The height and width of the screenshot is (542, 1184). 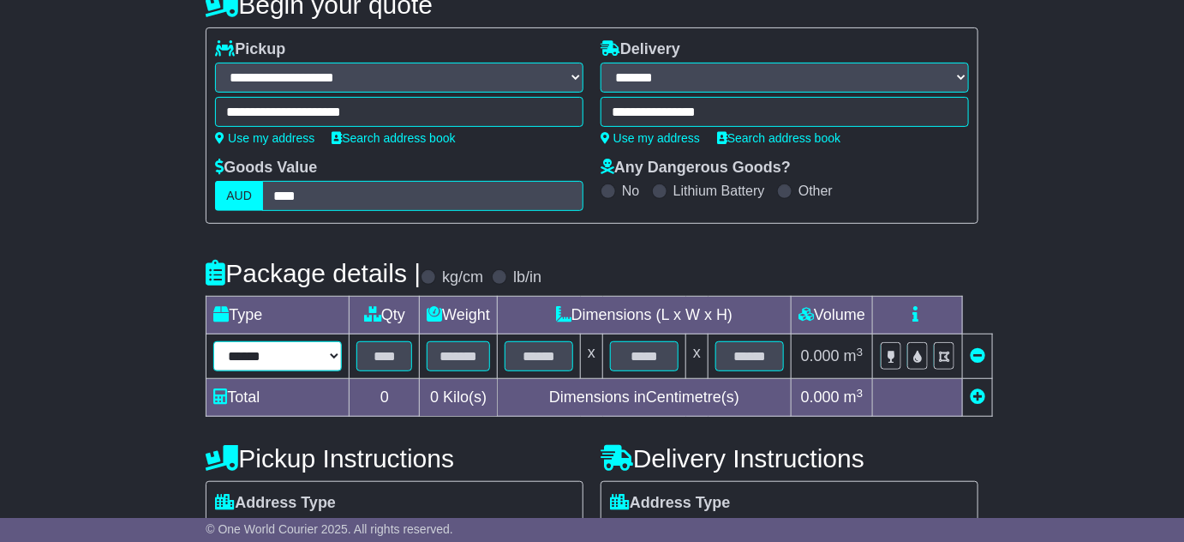 I want to click on h4: Pickup Instructions, so click(x=394, y=458).